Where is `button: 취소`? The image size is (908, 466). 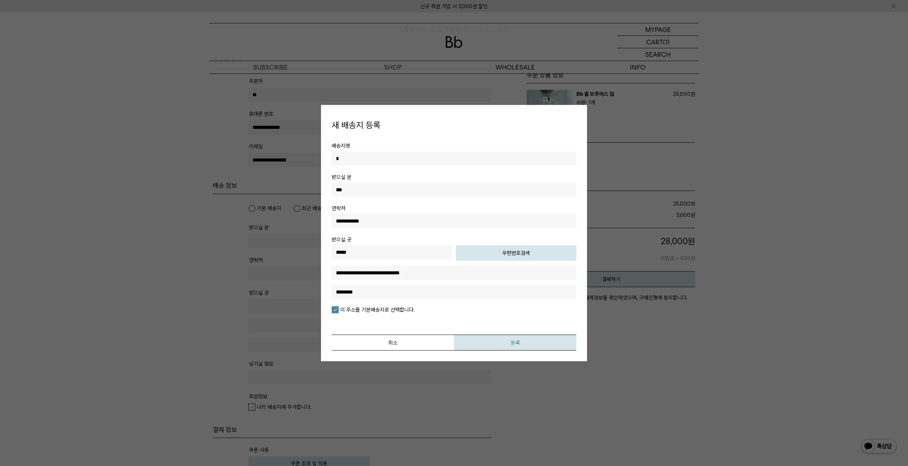 button: 취소 is located at coordinates (393, 342).